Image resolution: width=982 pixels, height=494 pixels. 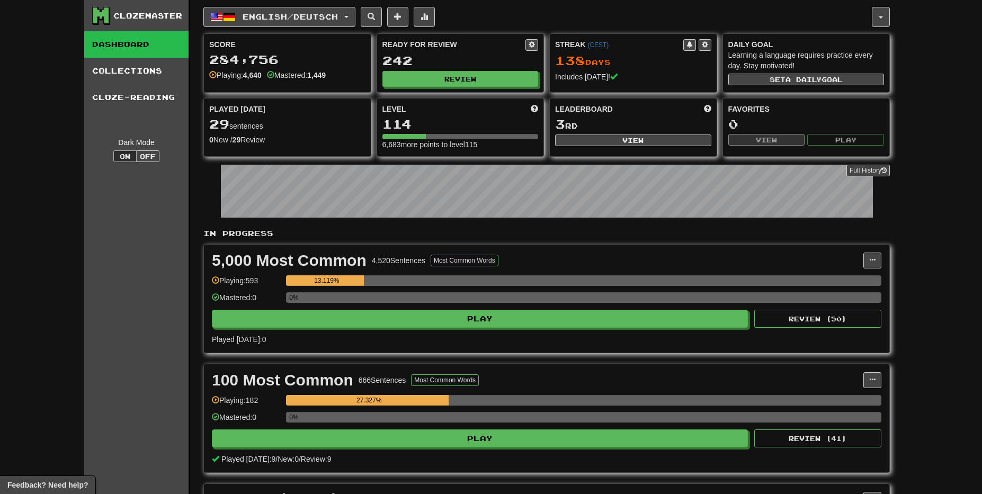 What do you see at coordinates (288, 459) in the screenshot?
I see `span: New: 0` at bounding box center [288, 459].